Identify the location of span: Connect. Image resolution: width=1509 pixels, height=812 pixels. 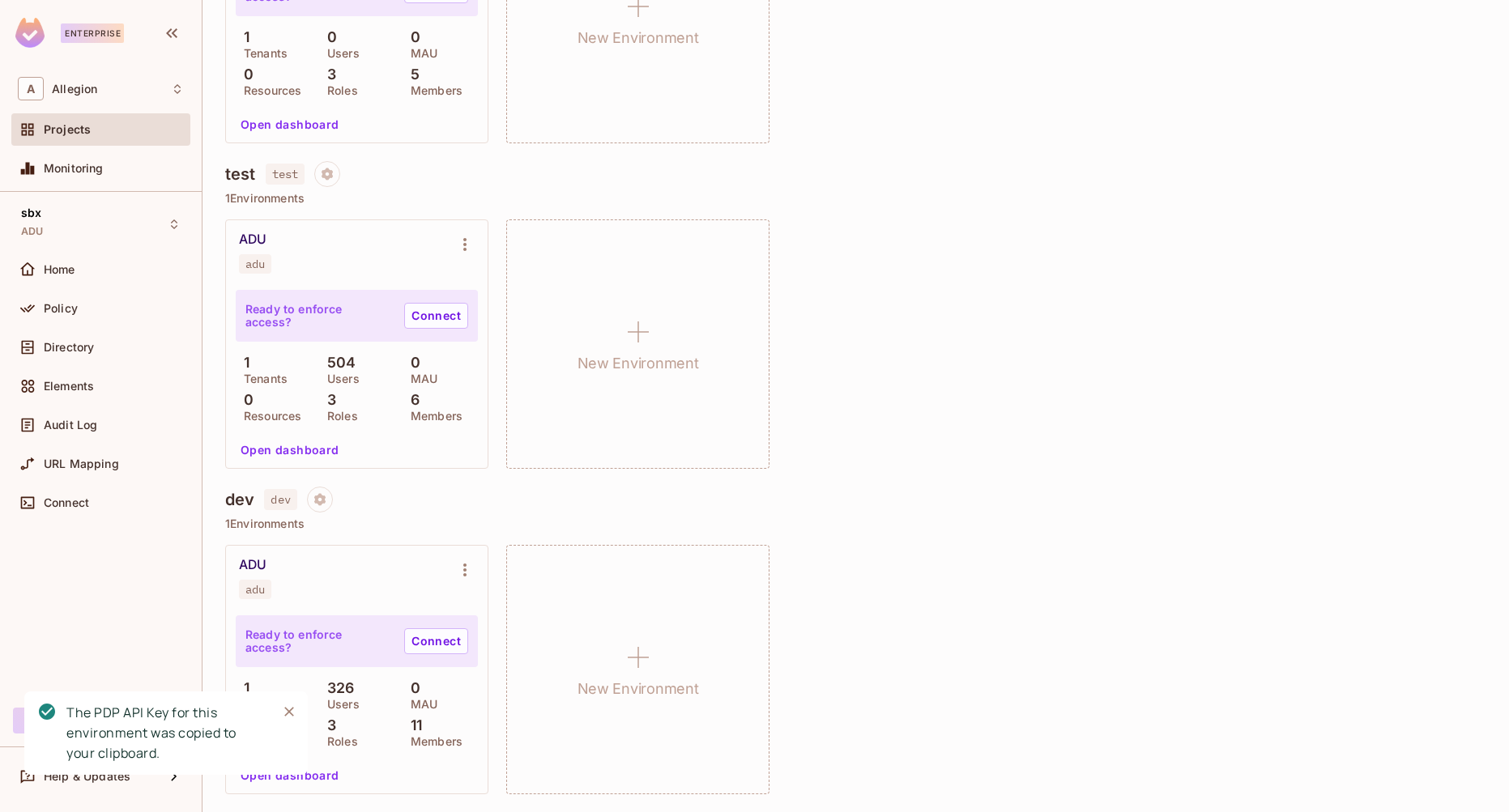
(66, 502).